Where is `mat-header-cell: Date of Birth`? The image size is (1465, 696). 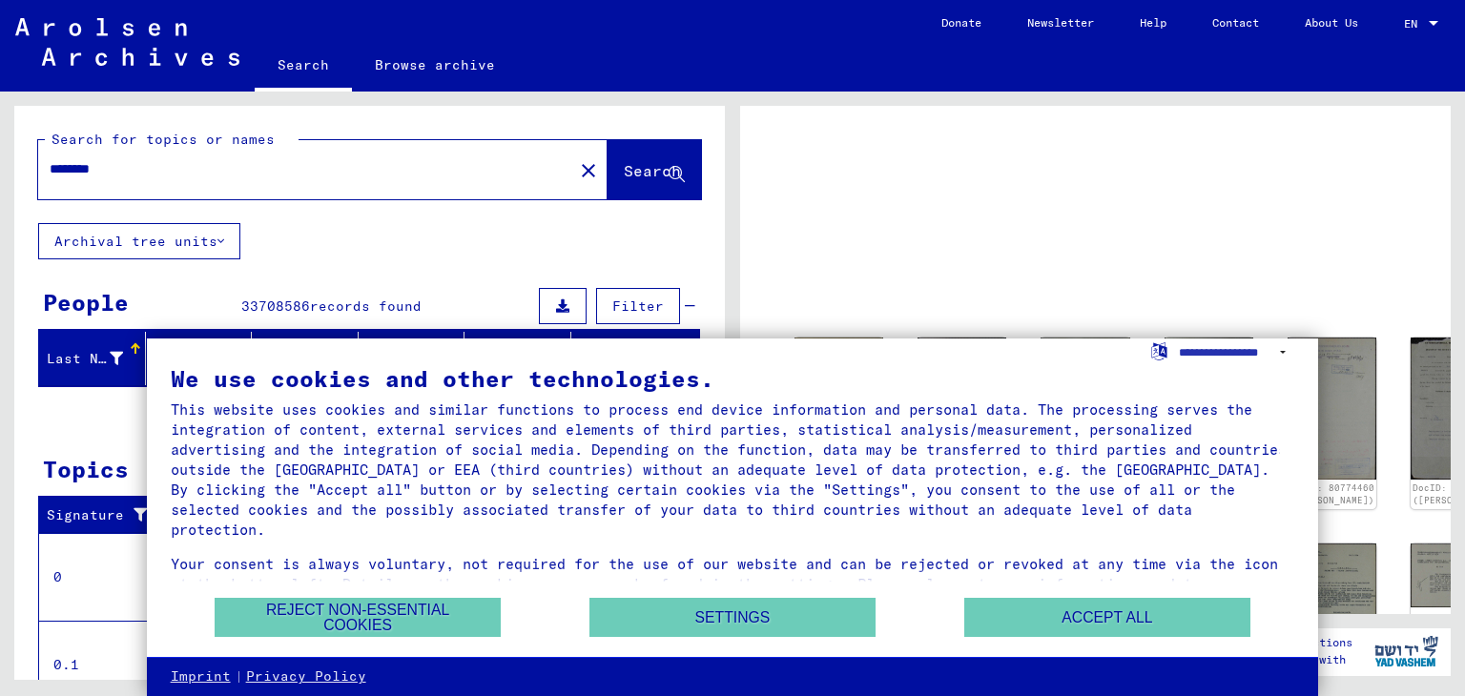
mat-header-cell: Date of Birth is located at coordinates (518, 359).